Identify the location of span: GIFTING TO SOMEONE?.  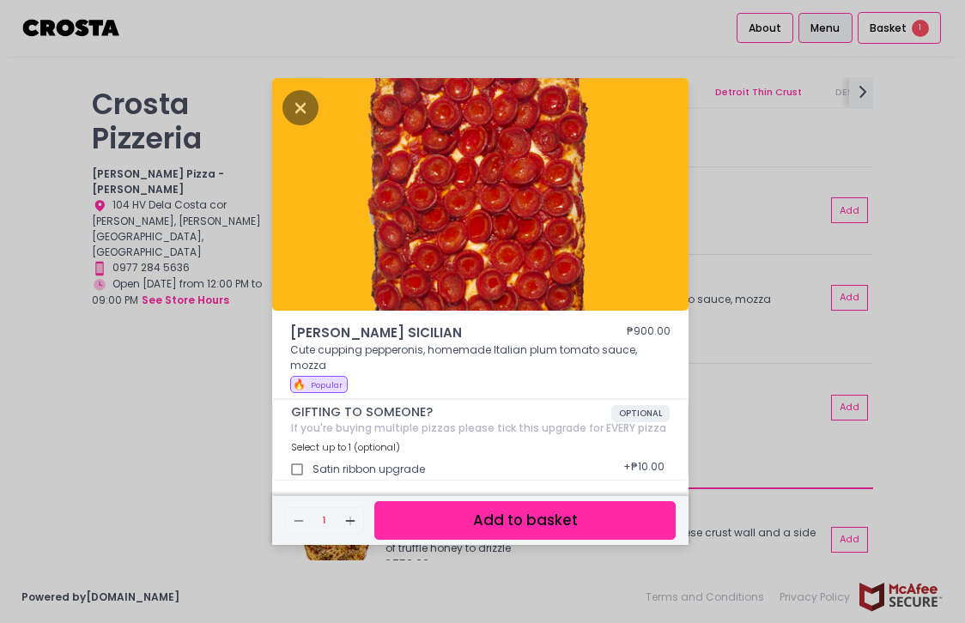
(451, 412).